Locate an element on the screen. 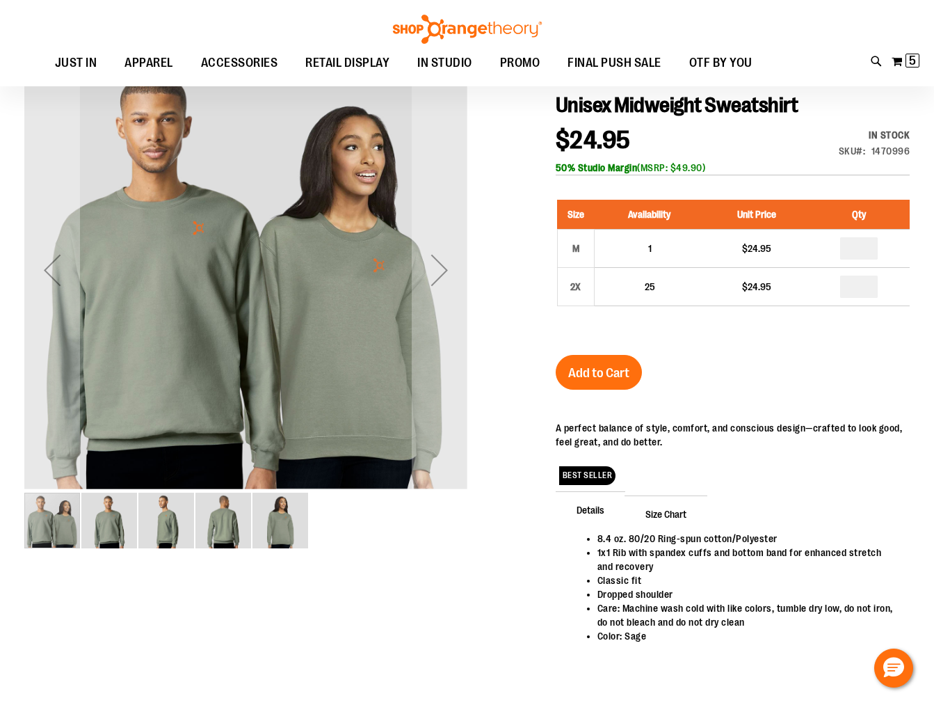  span: RETAIL DISPLAY is located at coordinates (347, 63).